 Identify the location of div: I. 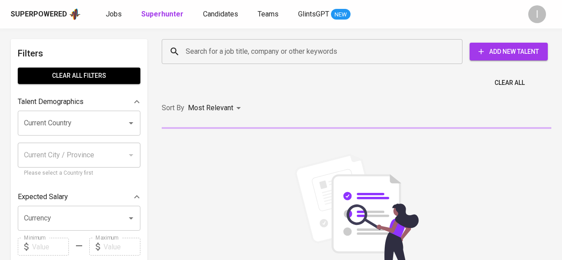
(537, 14).